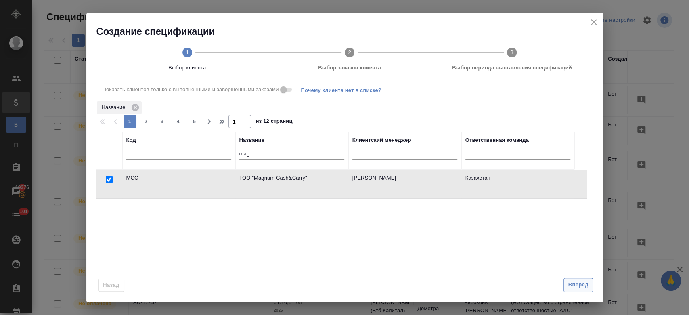  I want to click on button: 2, so click(146, 122).